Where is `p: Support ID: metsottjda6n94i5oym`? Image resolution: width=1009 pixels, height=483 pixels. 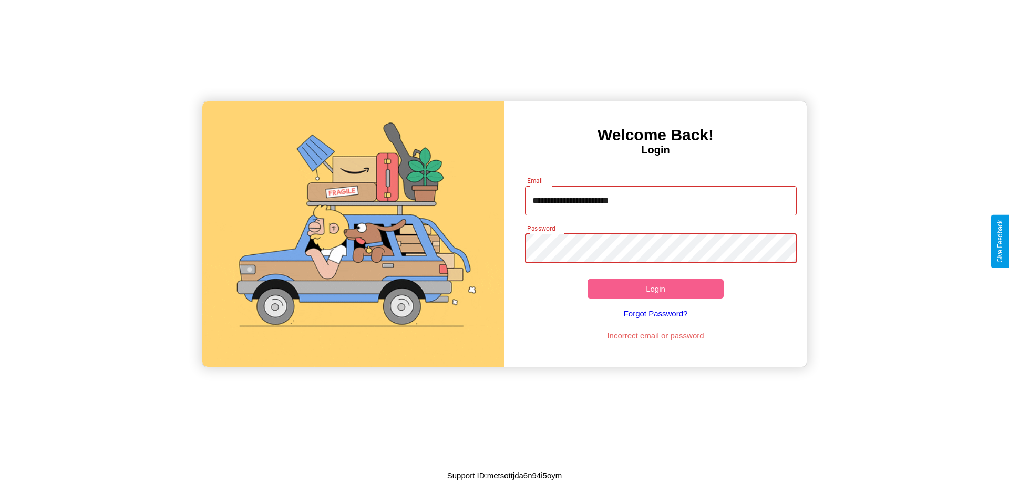
p: Support ID: metsottjda6n94i5oym is located at coordinates (504, 475).